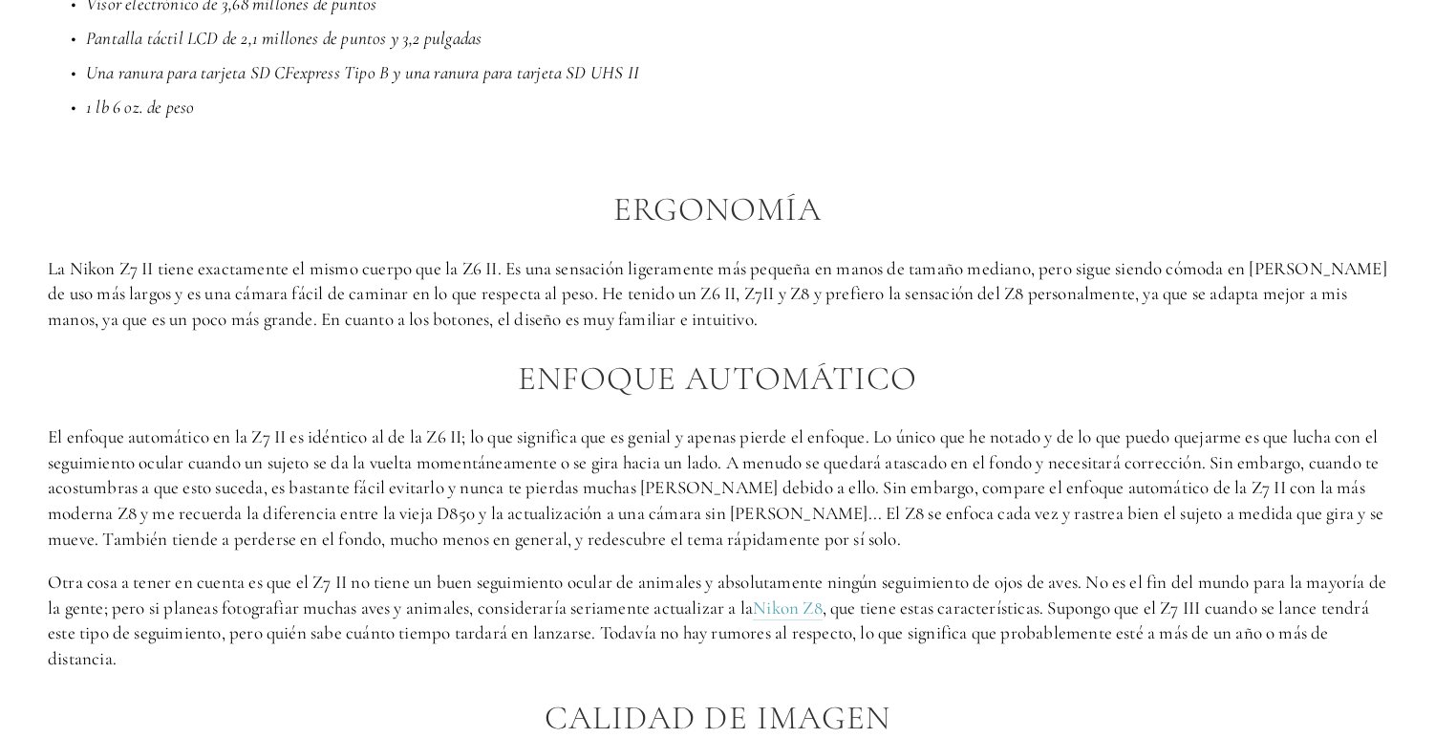  What do you see at coordinates (718, 487) in the screenshot?
I see `p: El enfoque automático en la Z7 II es idéntico al de la Z6 II; lo que significa que es genial y ap...` at bounding box center [718, 487].